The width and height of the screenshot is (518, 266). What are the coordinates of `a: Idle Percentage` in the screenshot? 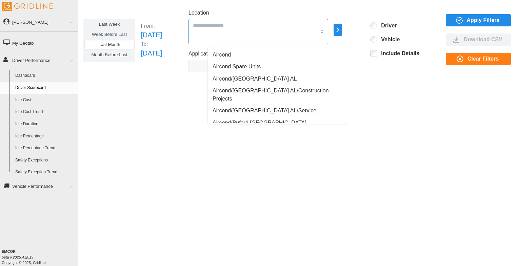 It's located at (45, 137).